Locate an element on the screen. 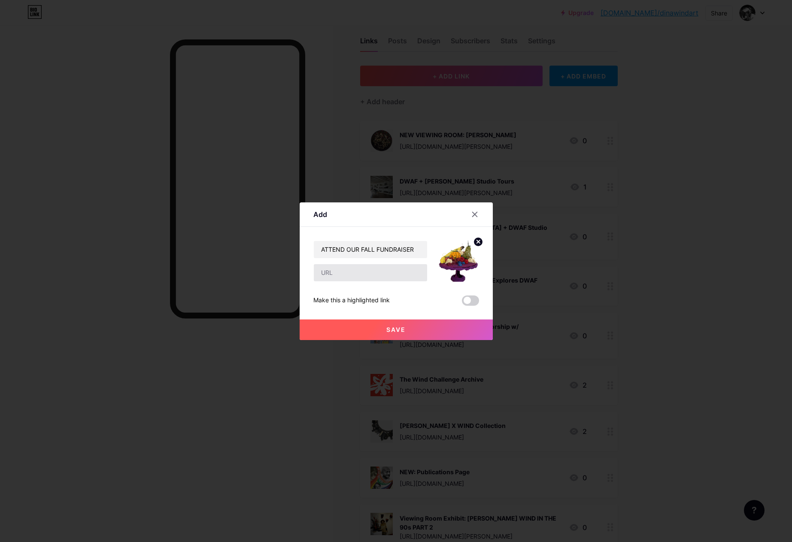 Image resolution: width=792 pixels, height=542 pixels. input: URL is located at coordinates (370, 273).